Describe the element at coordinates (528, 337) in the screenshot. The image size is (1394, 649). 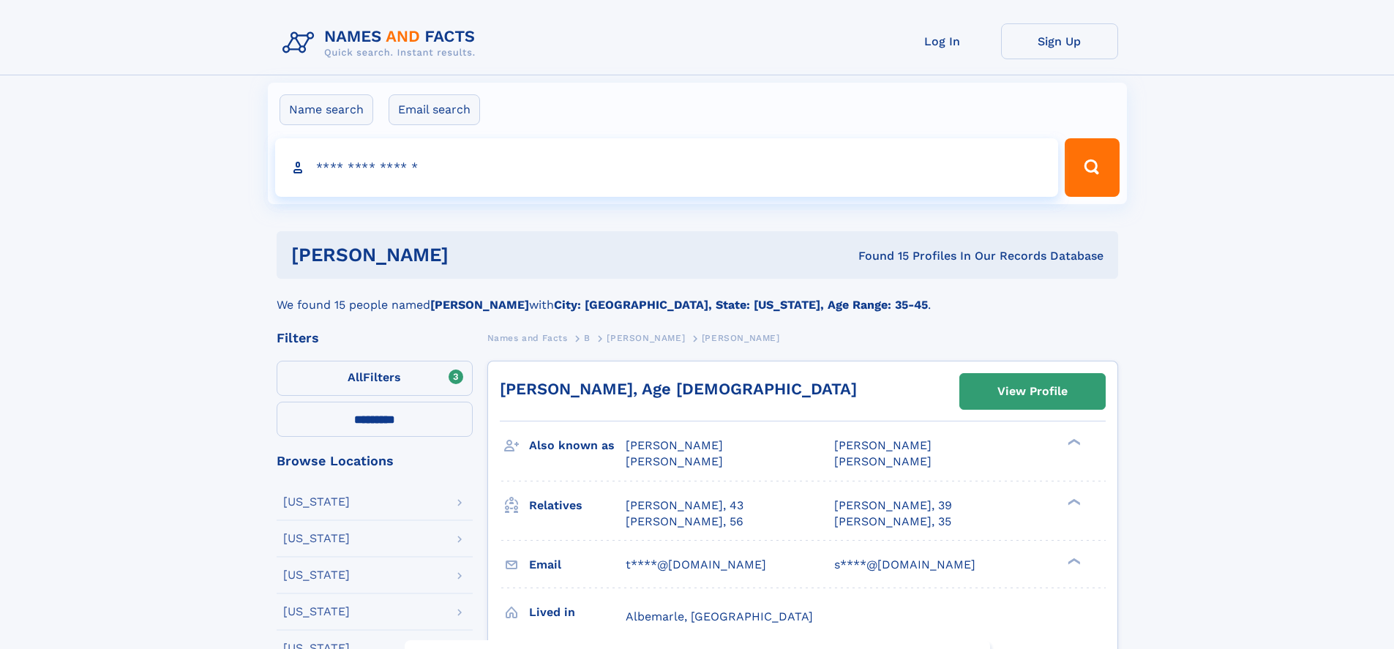
I see `a: Names and Facts` at that location.